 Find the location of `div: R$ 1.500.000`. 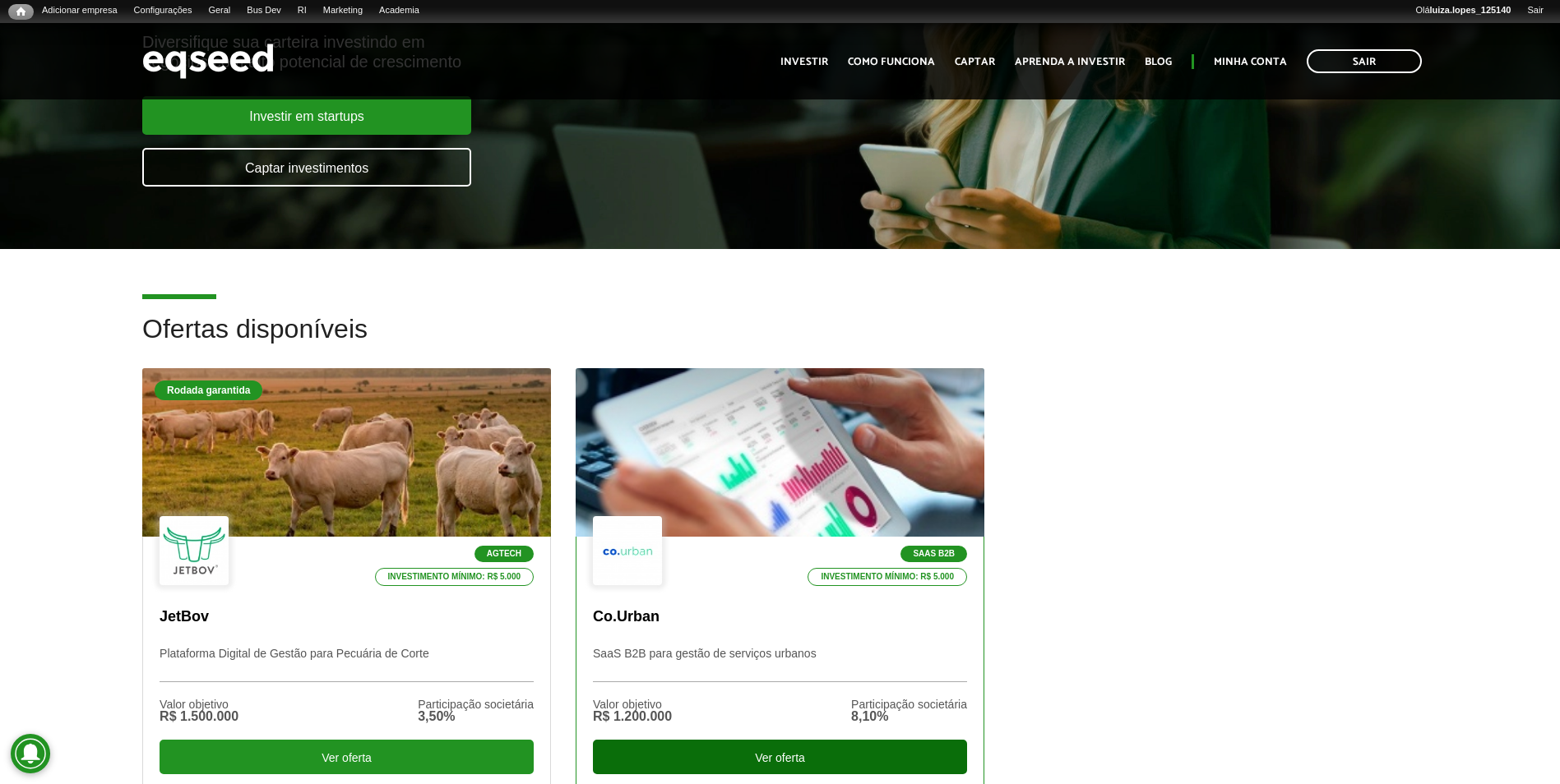

div: R$ 1.500.000 is located at coordinates (199, 717).